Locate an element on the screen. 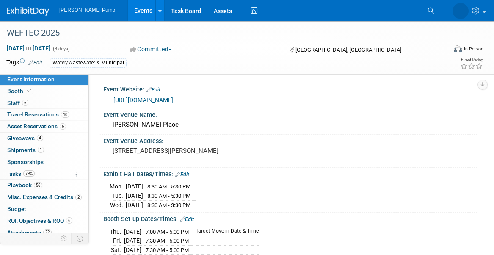  span: Staff is located at coordinates (18, 103).